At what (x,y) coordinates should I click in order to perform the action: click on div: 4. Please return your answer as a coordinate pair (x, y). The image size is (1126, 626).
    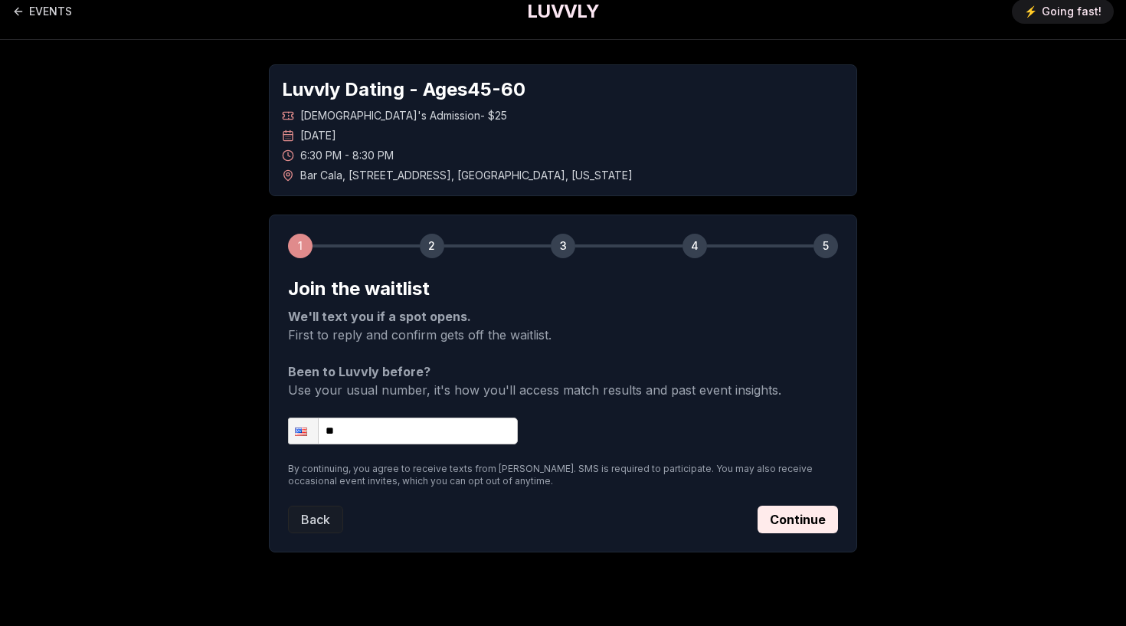
    Looking at the image, I should click on (695, 246).